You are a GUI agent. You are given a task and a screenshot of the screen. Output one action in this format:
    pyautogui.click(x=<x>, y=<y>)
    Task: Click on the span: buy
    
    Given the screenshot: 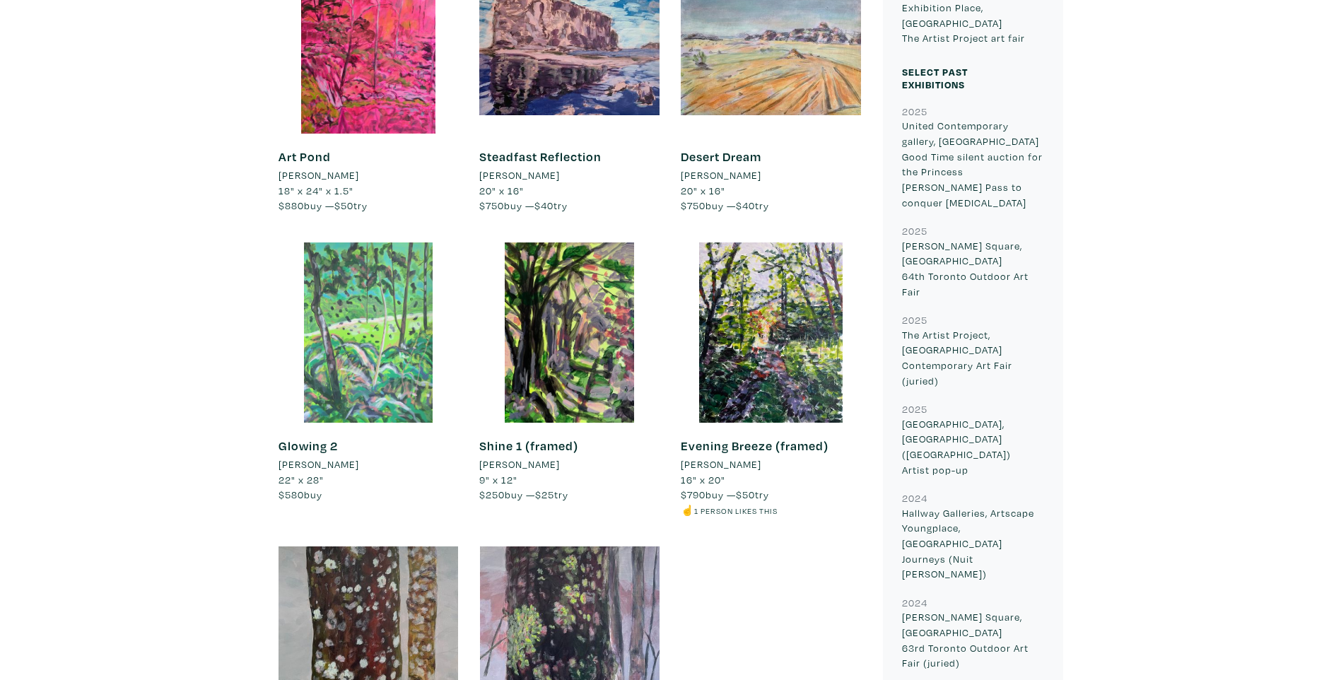 What is the action you would take?
    pyautogui.click(x=301, y=494)
    